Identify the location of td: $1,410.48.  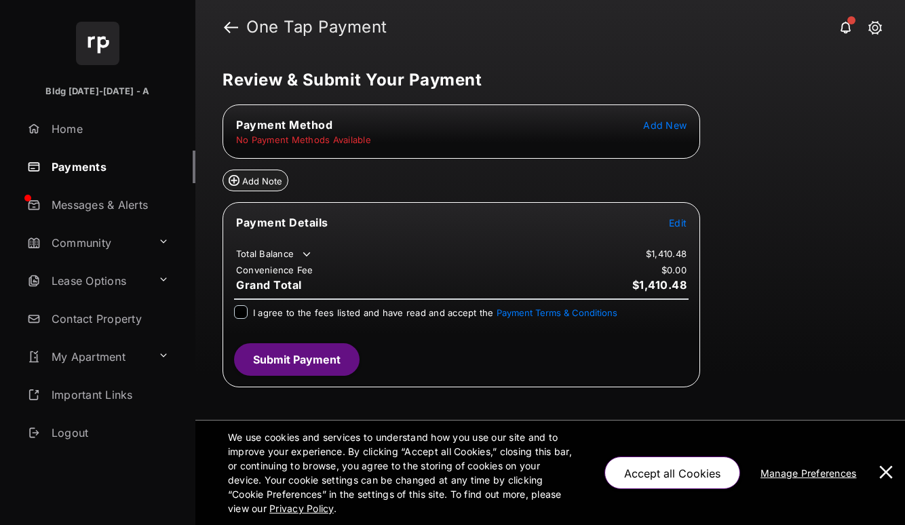
(666, 254).